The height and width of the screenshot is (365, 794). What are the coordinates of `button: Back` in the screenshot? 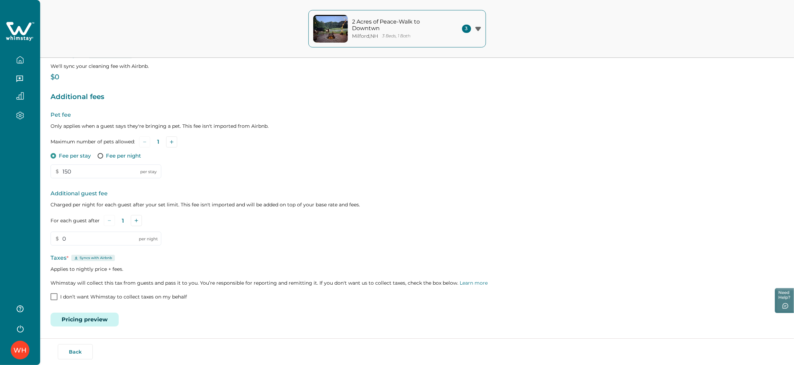 It's located at (75, 352).